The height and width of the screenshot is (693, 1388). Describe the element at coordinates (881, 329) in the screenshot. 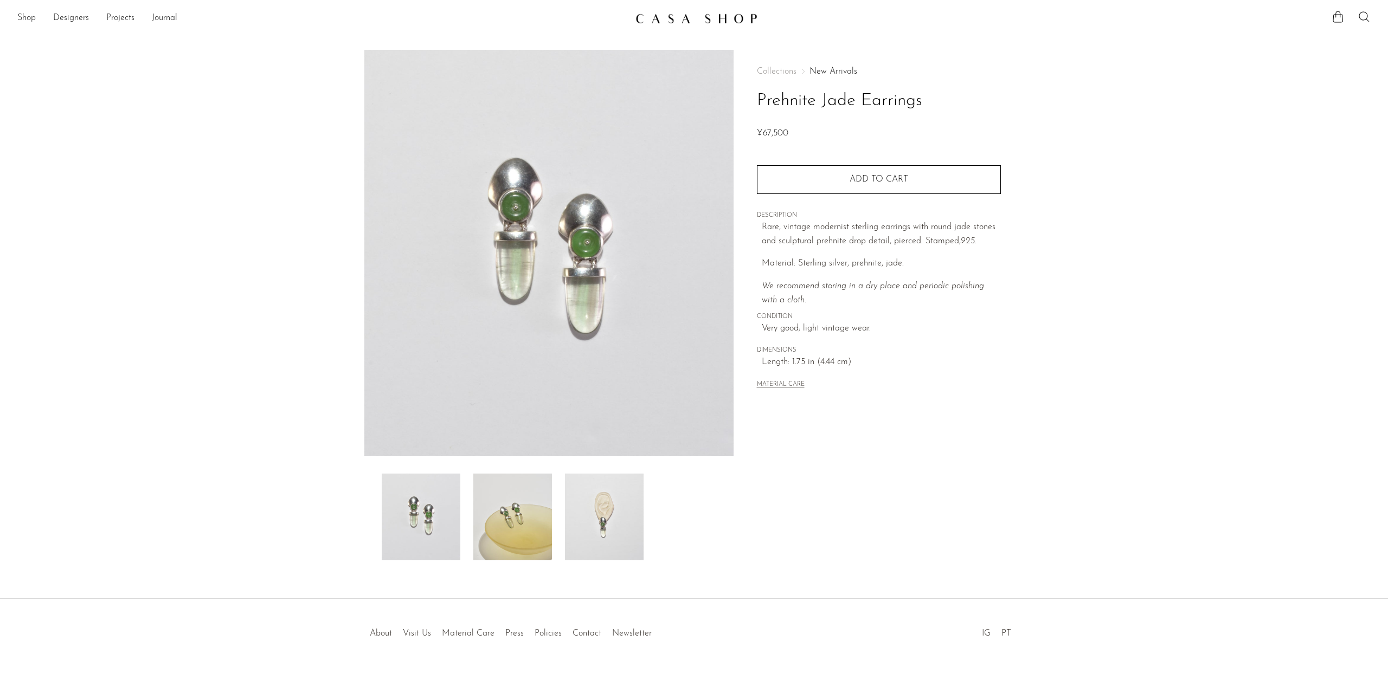

I see `span: Very good; light vintage wear.` at that location.